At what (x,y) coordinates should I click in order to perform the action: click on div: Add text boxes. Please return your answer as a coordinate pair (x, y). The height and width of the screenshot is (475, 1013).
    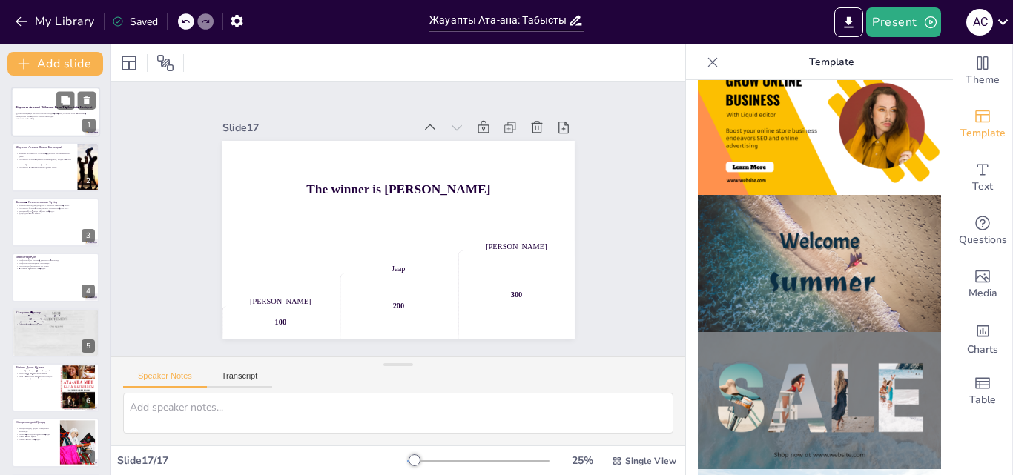
    Looking at the image, I should click on (983, 178).